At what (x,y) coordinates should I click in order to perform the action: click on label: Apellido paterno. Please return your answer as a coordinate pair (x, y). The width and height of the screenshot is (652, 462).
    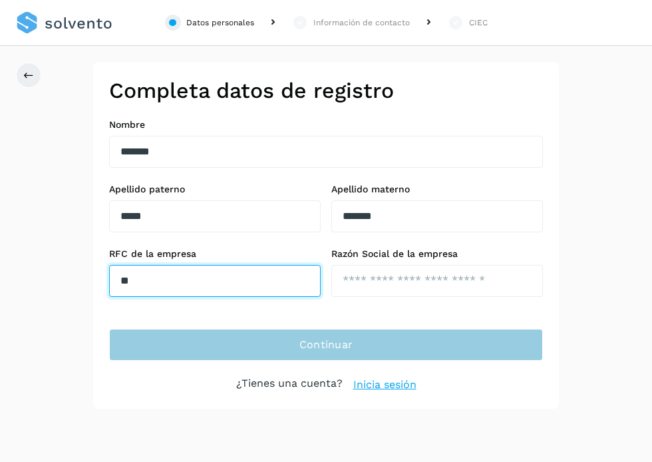
    Looking at the image, I should click on (215, 189).